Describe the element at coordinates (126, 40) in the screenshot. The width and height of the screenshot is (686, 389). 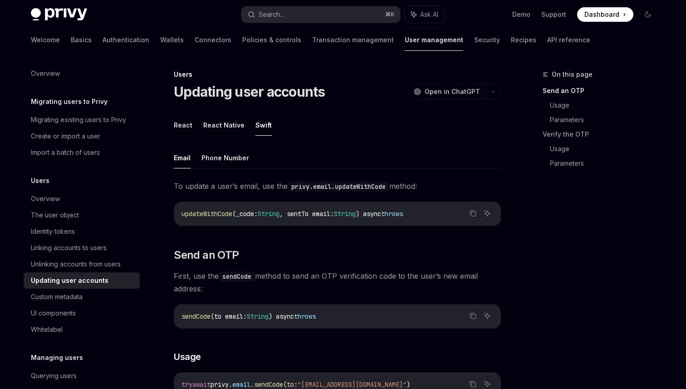
I see `a: Authentication` at that location.